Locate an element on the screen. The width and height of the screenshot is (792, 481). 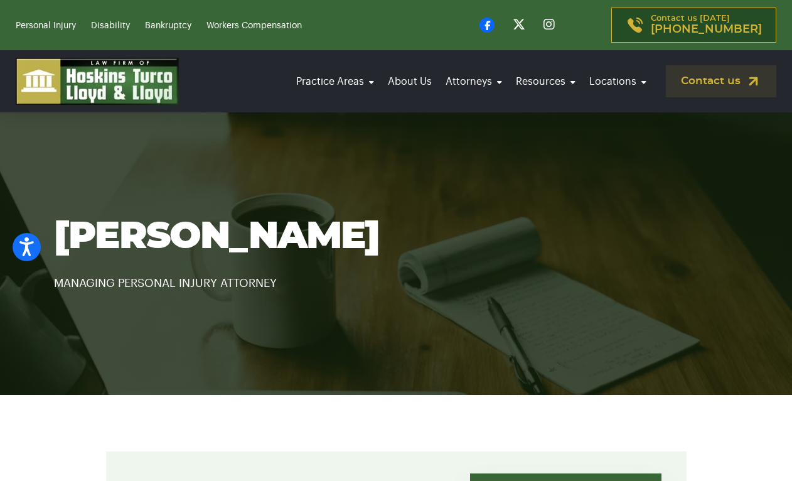
a: Contact us is located at coordinates (721, 81).